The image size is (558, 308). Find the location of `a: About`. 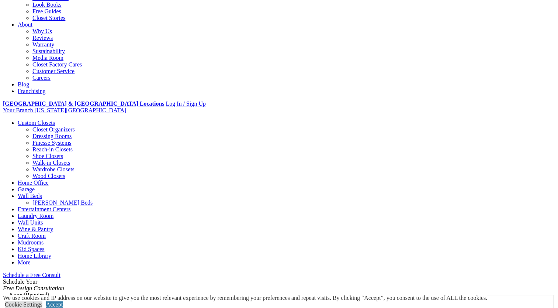

a: About is located at coordinates (25, 24).